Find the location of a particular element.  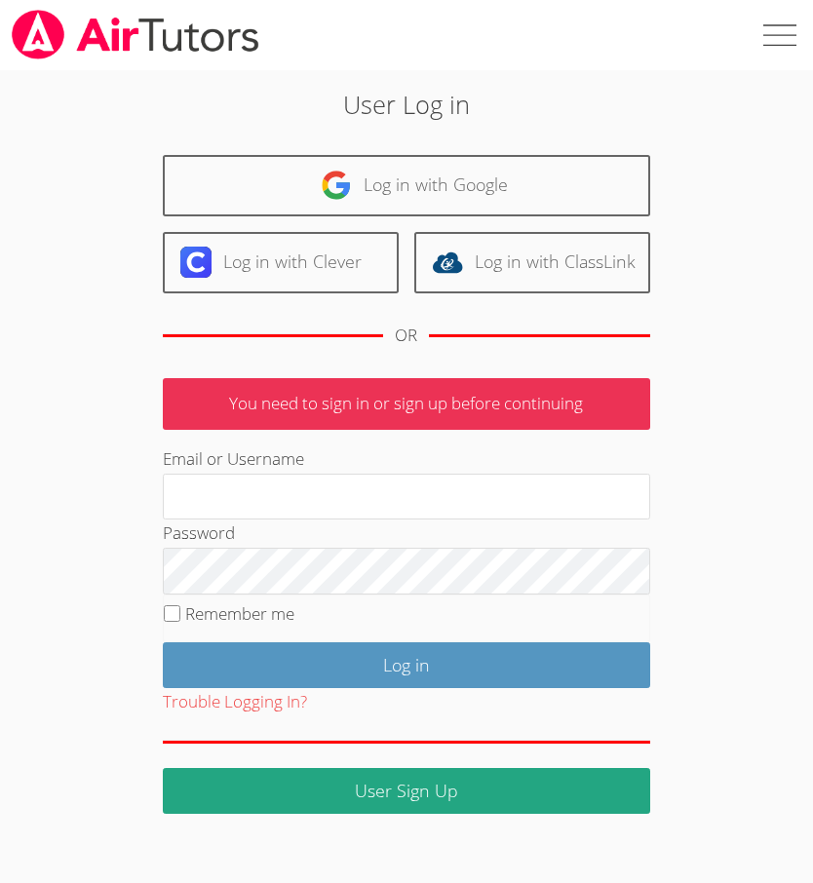

a: Log in with ClassLink is located at coordinates (532, 262).